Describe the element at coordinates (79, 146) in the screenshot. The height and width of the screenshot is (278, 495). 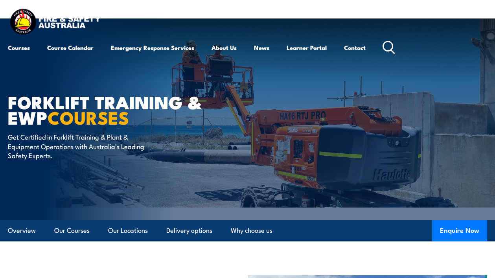
I see `p: Get Certified in Forklift Training & Plant & Equipment Operations with Australia’s Leading Safety...` at that location.